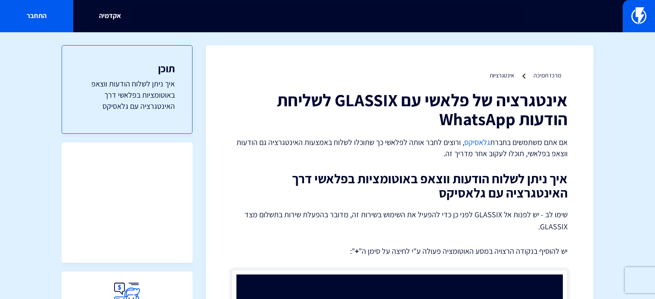 The height and width of the screenshot is (299, 655). What do you see at coordinates (127, 95) in the screenshot?
I see `a: איך ניתן לשלוח הודעות ווצאפ באוטומציות בפלאשי דרך האינטגרציה עם גלאסיקס` at bounding box center [127, 95].